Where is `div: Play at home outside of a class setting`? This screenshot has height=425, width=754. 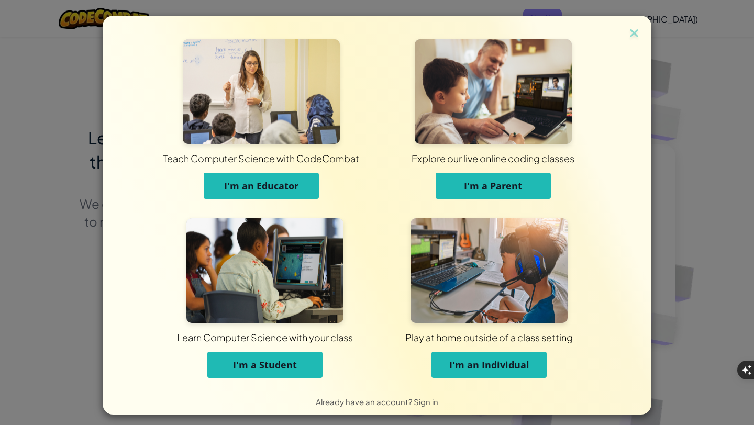 div: Play at home outside of a class setting is located at coordinates (489, 337).